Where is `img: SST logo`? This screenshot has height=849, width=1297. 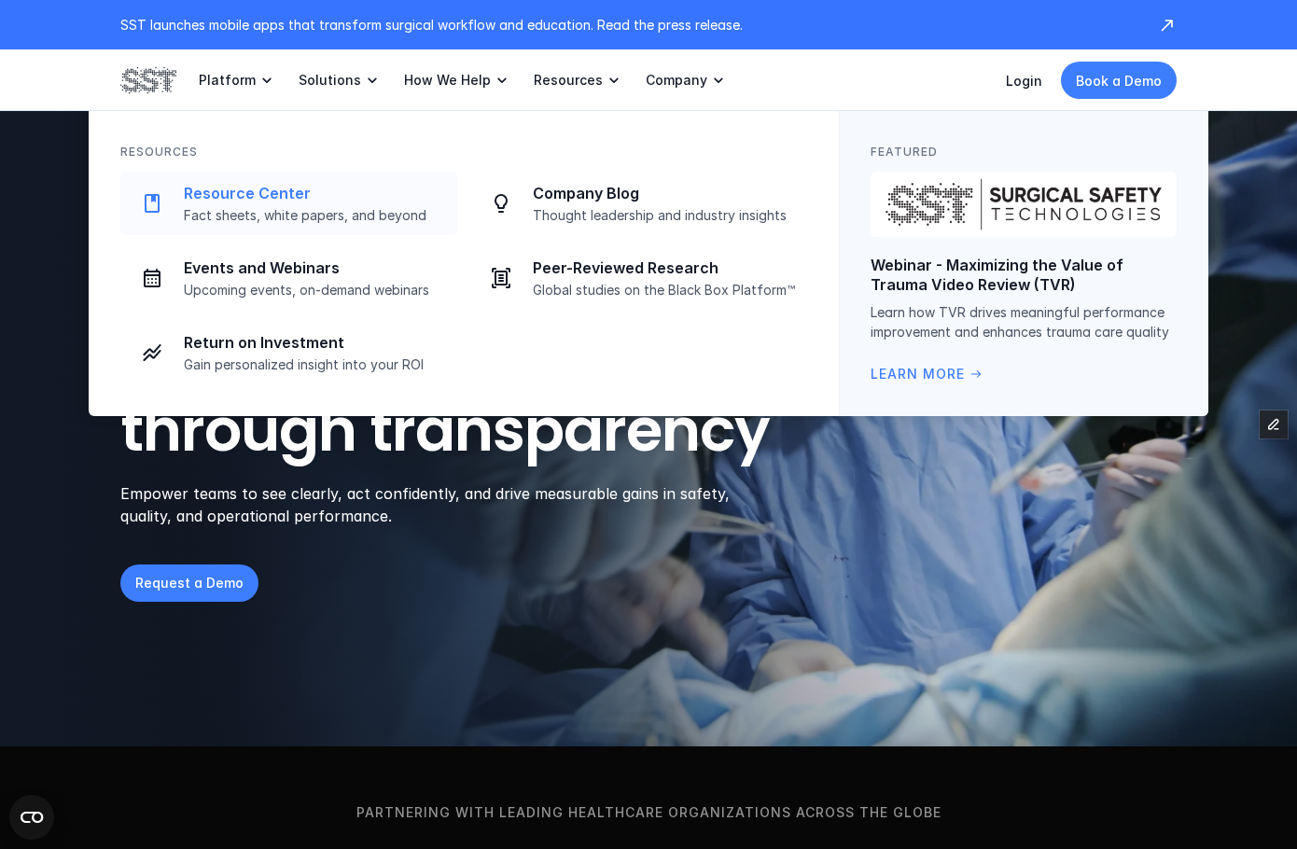 img: SST logo is located at coordinates (148, 80).